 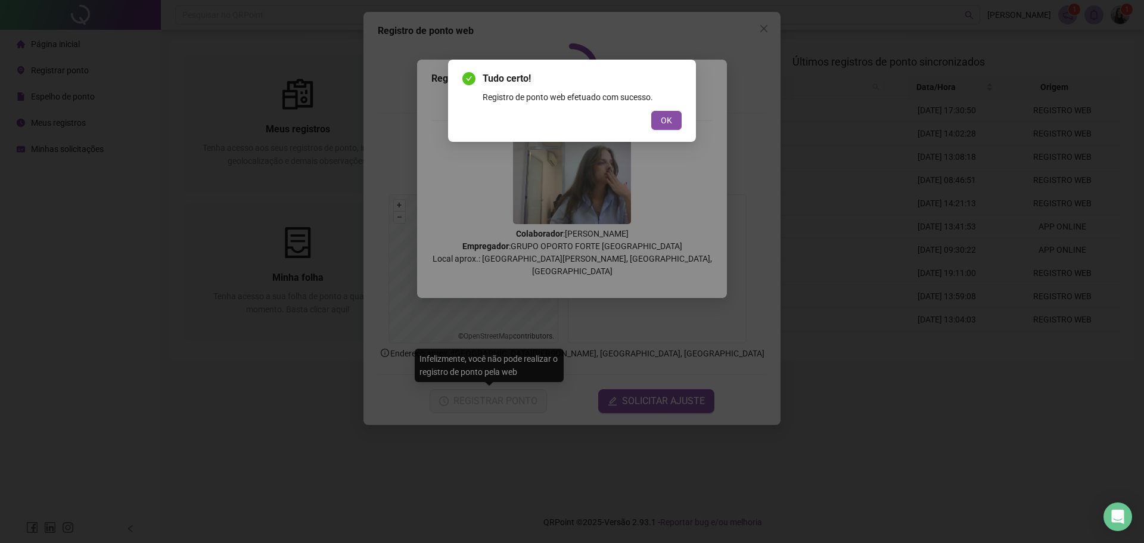 I want to click on div: Registro de ponto web efetuado com sucesso., so click(x=582, y=97).